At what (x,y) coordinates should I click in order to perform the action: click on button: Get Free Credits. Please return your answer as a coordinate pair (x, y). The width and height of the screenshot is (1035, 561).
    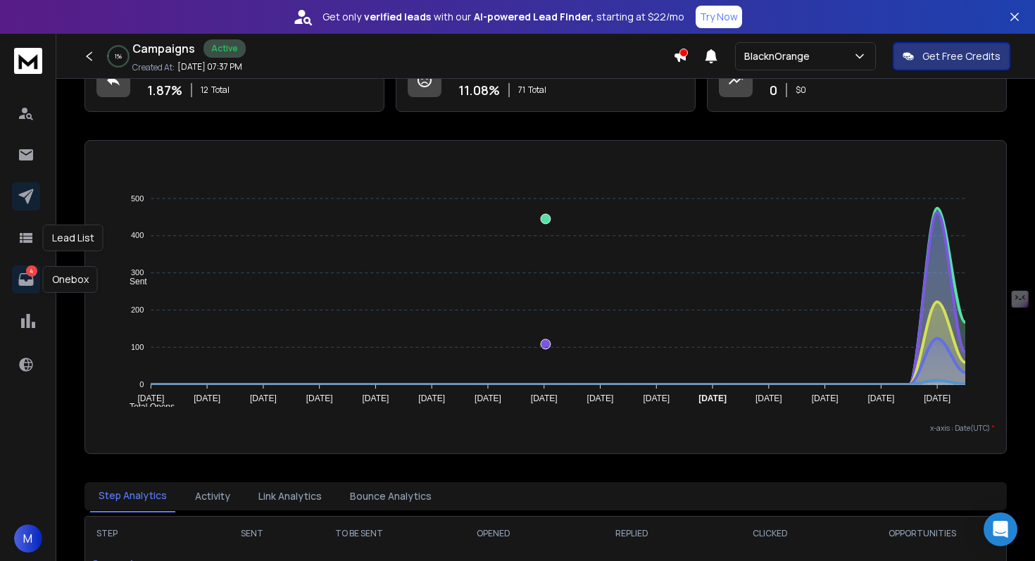
    Looking at the image, I should click on (951, 56).